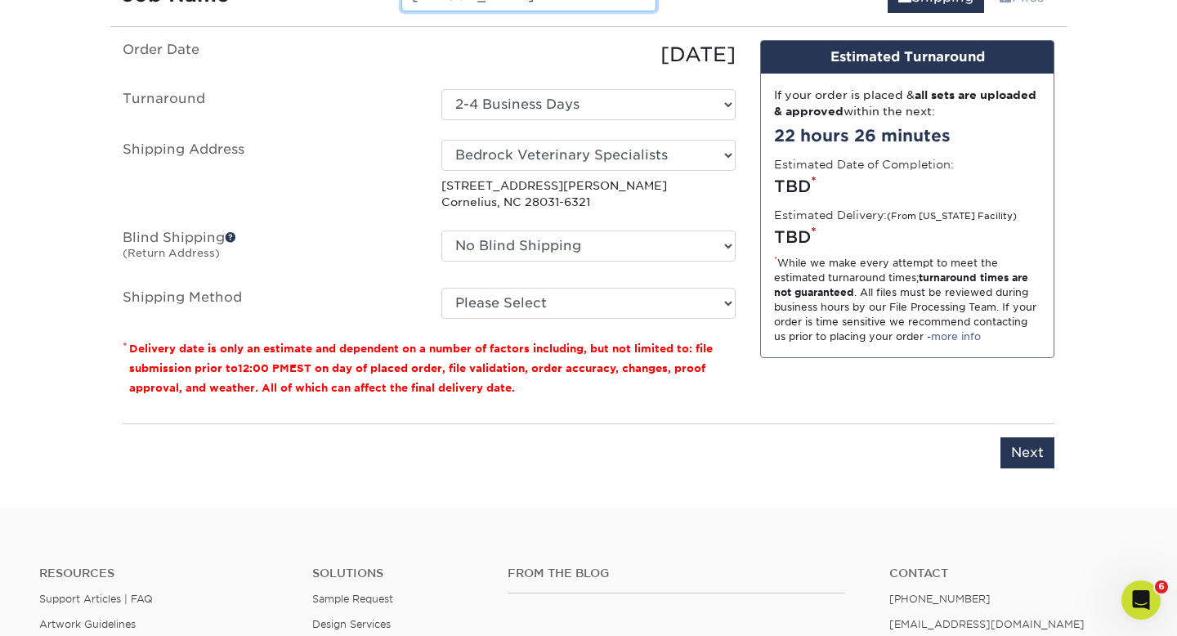 The image size is (1177, 636). Describe the element at coordinates (908, 136) in the screenshot. I see `div: 22 hours 26 minutes` at that location.